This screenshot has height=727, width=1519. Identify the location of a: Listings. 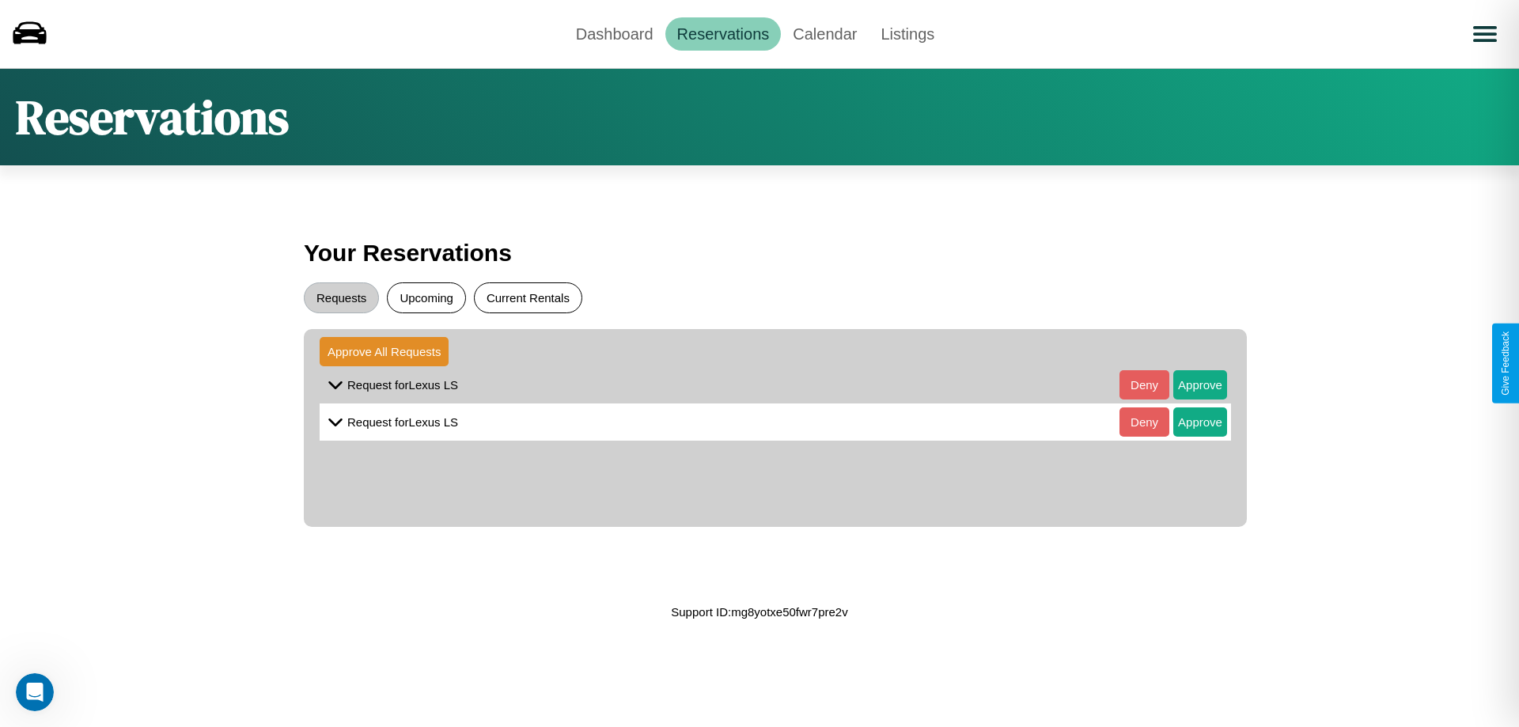
(908, 34).